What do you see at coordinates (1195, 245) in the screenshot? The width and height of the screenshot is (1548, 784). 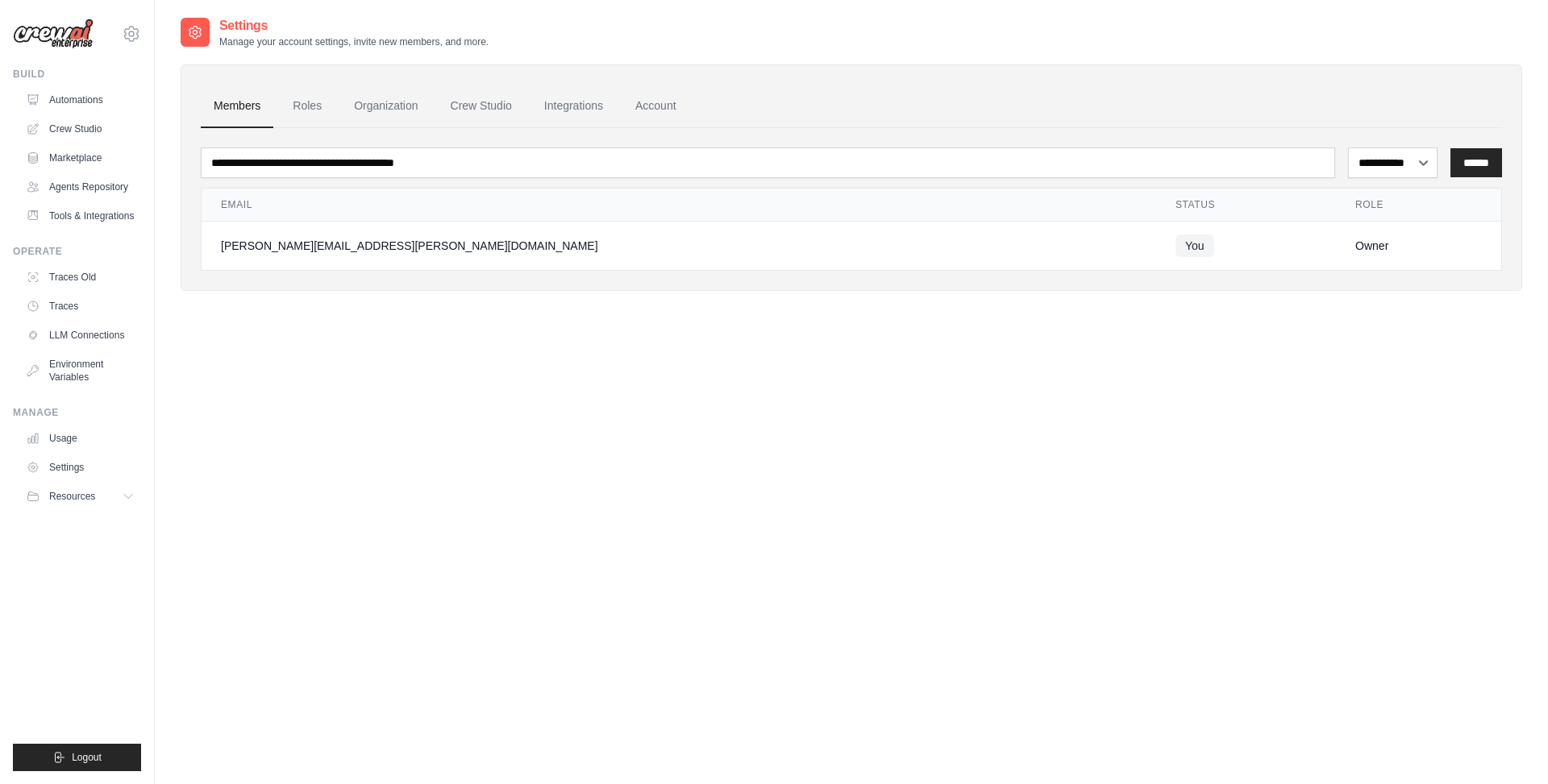 I see `span: You` at bounding box center [1195, 245].